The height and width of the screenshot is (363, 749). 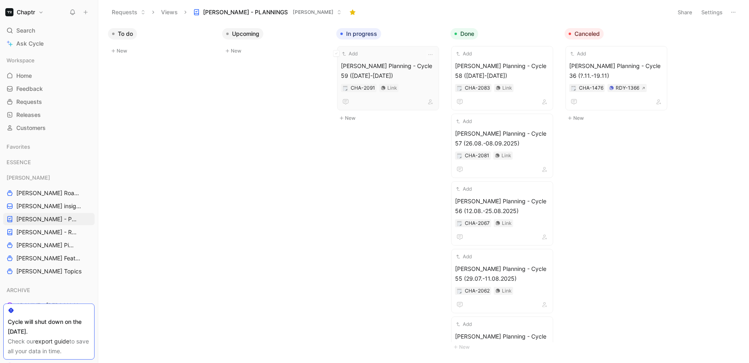 What do you see at coordinates (128, 12) in the screenshot?
I see `button: Requests` at bounding box center [128, 12].